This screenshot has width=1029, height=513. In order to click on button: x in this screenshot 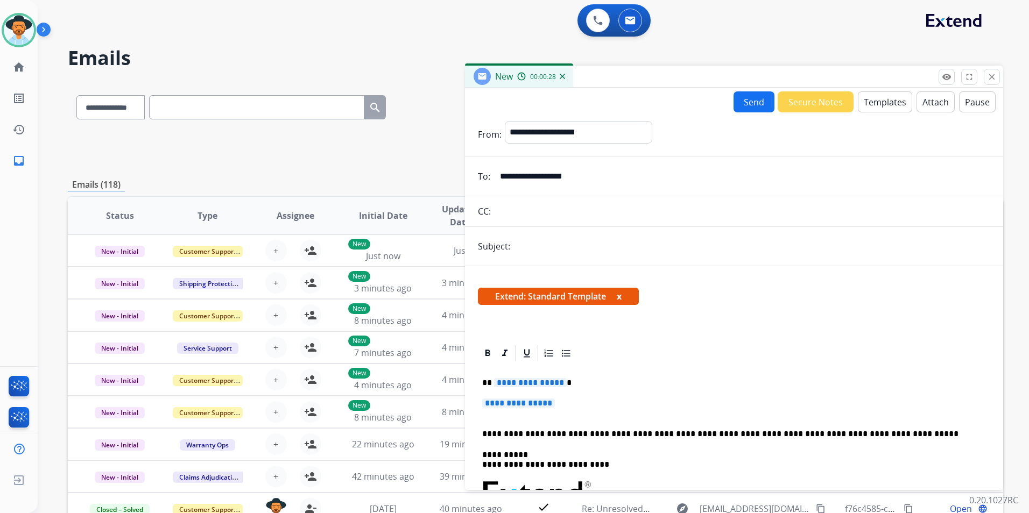, I will do `click(619, 296)`.